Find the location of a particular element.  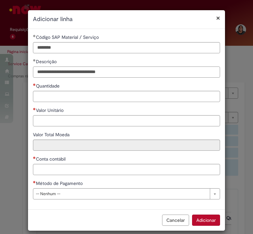

button: Fechar modal is located at coordinates (218, 18).